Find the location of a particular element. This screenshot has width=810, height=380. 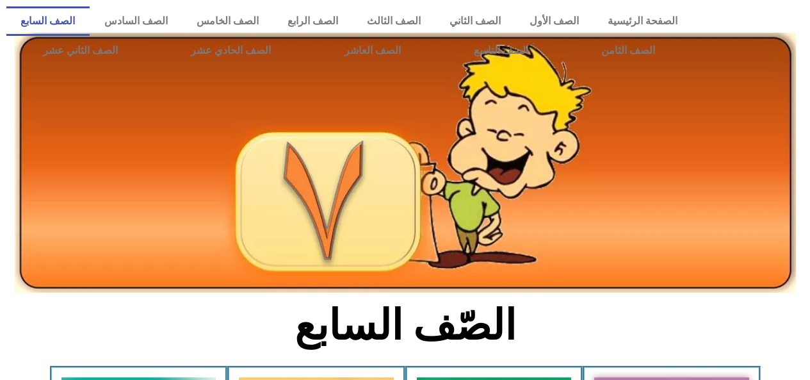

a: الصف الثالث is located at coordinates (393, 21).